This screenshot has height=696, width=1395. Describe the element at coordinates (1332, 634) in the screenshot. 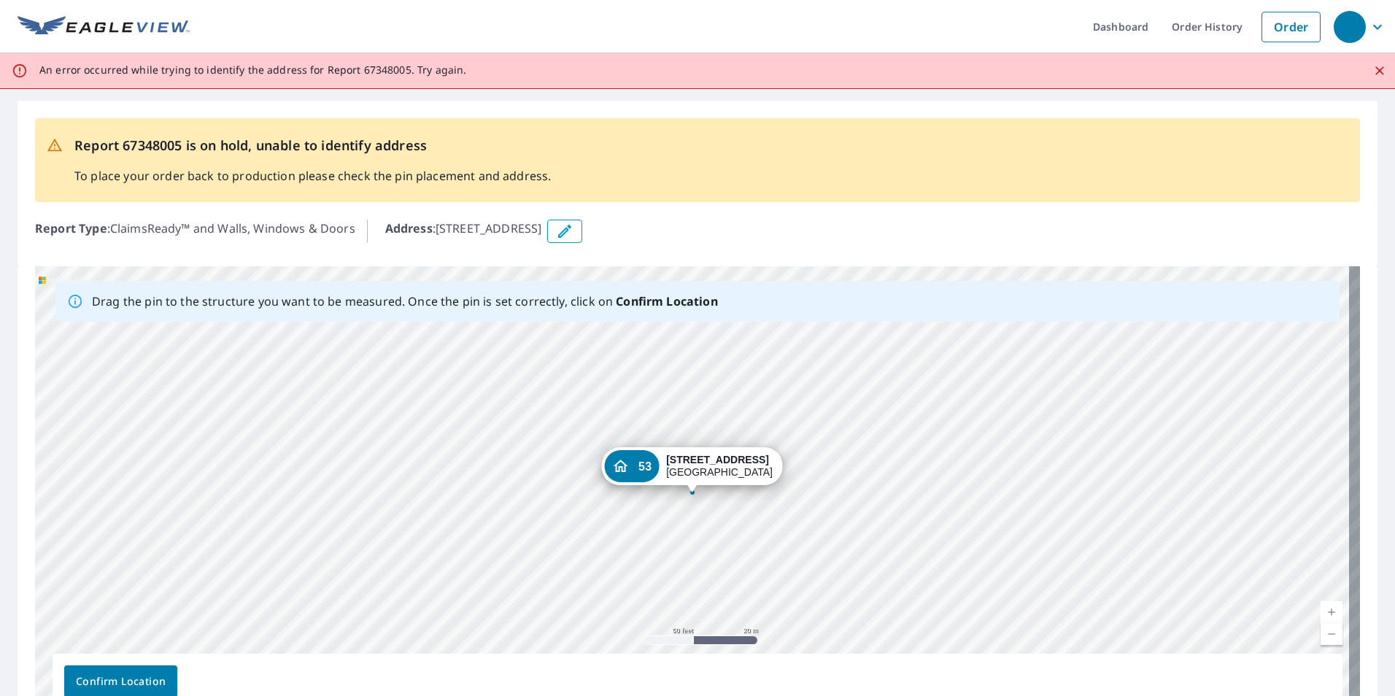

I see `a: Current Level 19, Zoom Out` at that location.